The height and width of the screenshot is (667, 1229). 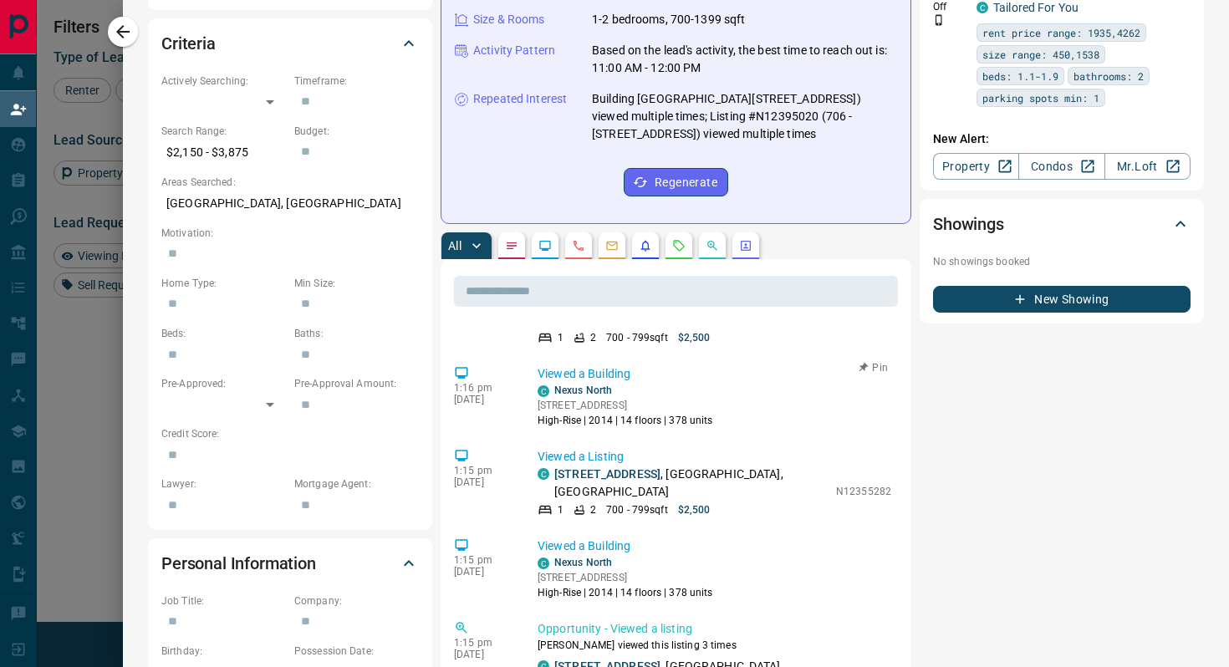 What do you see at coordinates (356, 601) in the screenshot?
I see `p: Company:` at bounding box center [356, 601].